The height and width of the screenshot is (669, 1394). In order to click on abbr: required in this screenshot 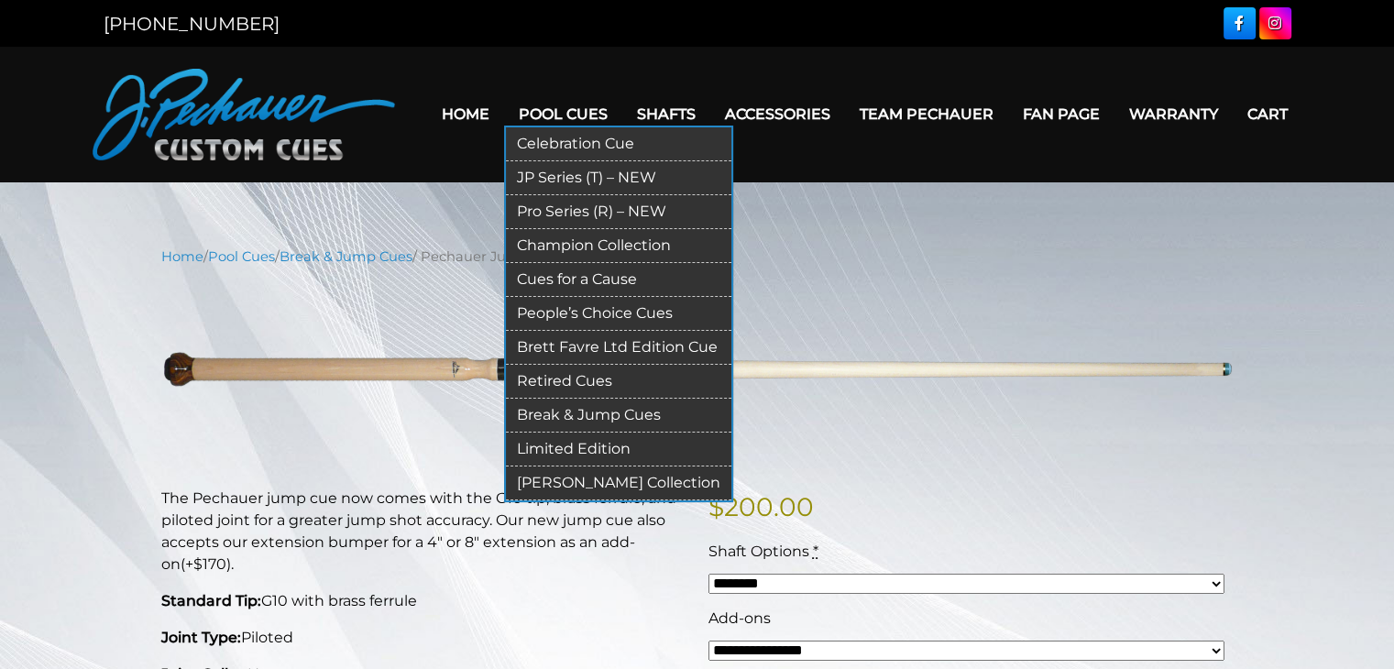, I will do `click(816, 551)`.